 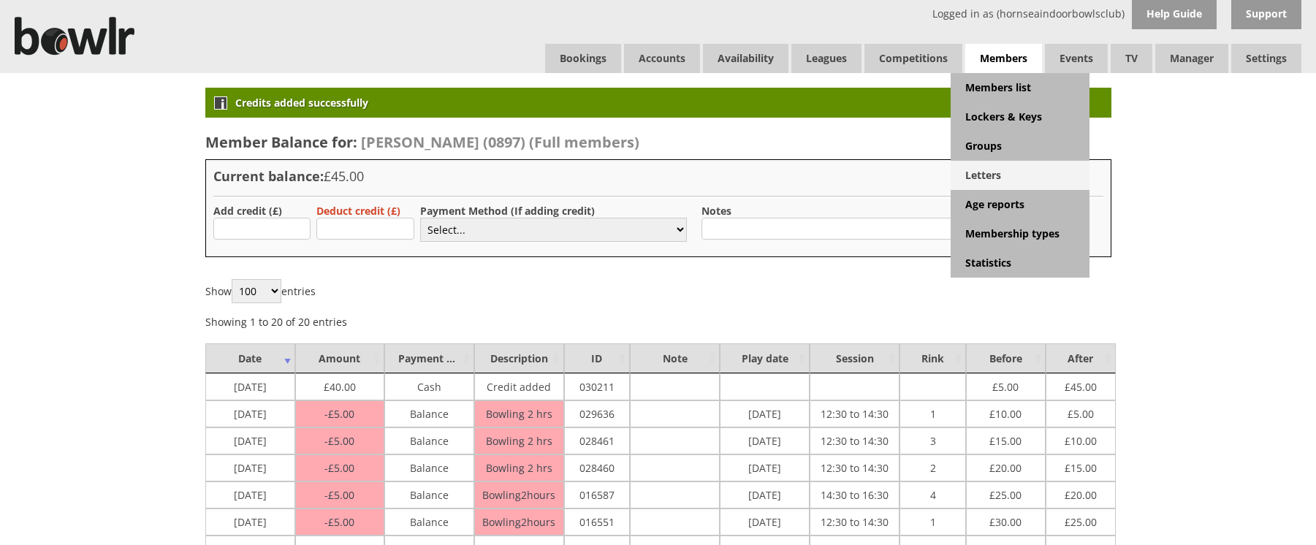 What do you see at coordinates (597, 386) in the screenshot?
I see `td: 030211` at bounding box center [597, 386].